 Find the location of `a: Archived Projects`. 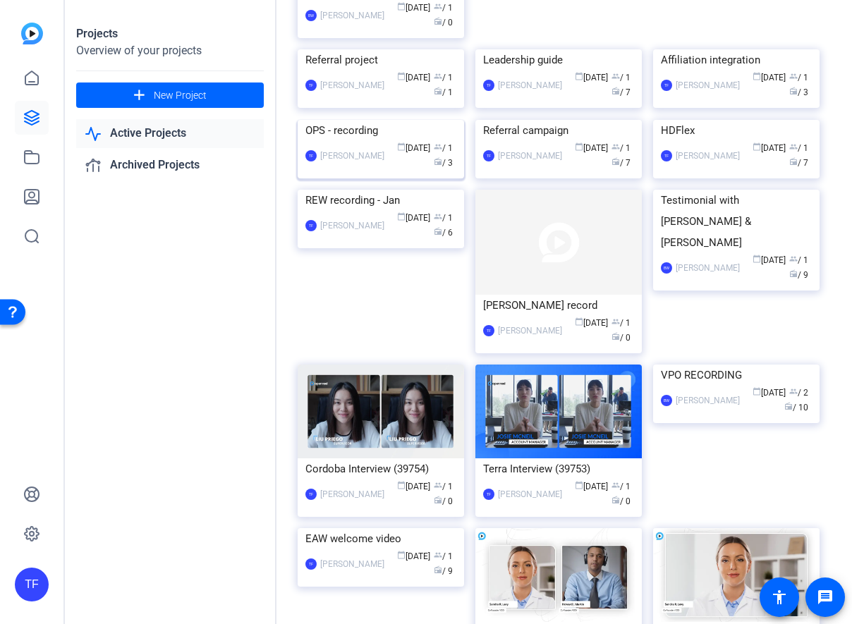

a: Archived Projects is located at coordinates (170, 165).